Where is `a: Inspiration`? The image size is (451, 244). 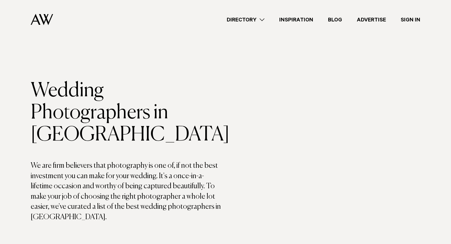
a: Inspiration is located at coordinates (296, 20).